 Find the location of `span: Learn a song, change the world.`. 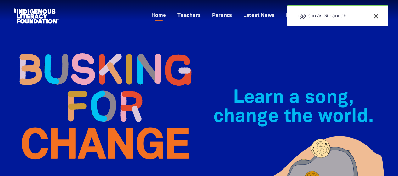

span: Learn a song, change the world. is located at coordinates (293, 107).